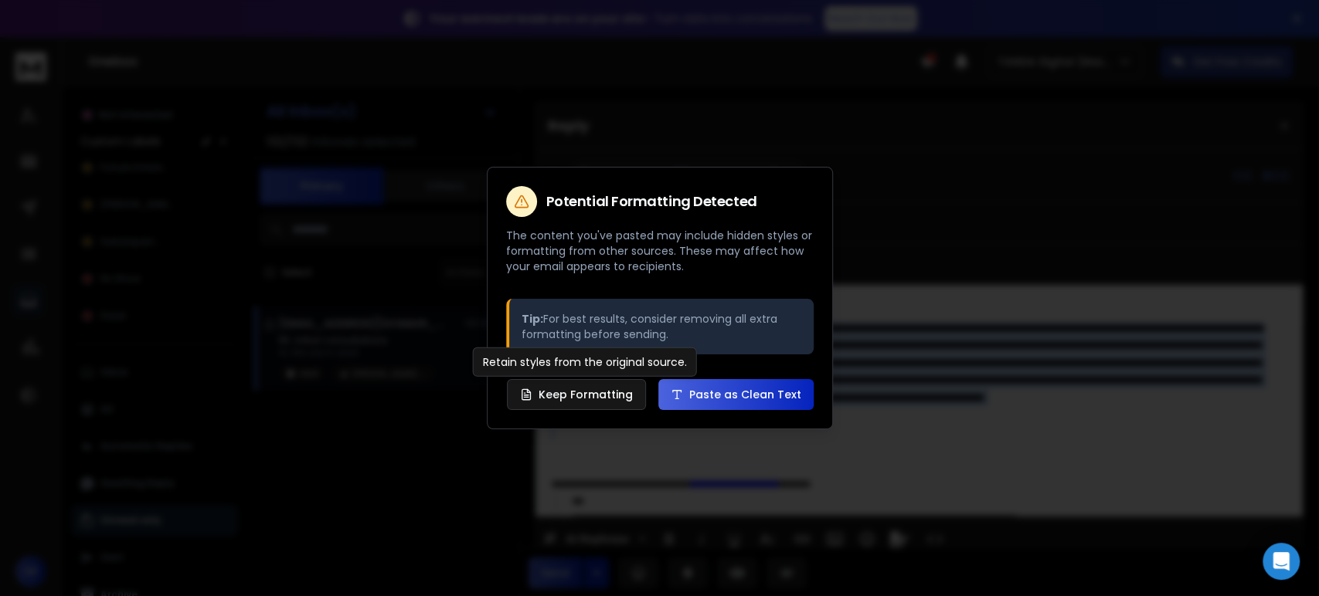 The width and height of the screenshot is (1319, 596). I want to click on button: Paste as Clean Text, so click(735, 395).